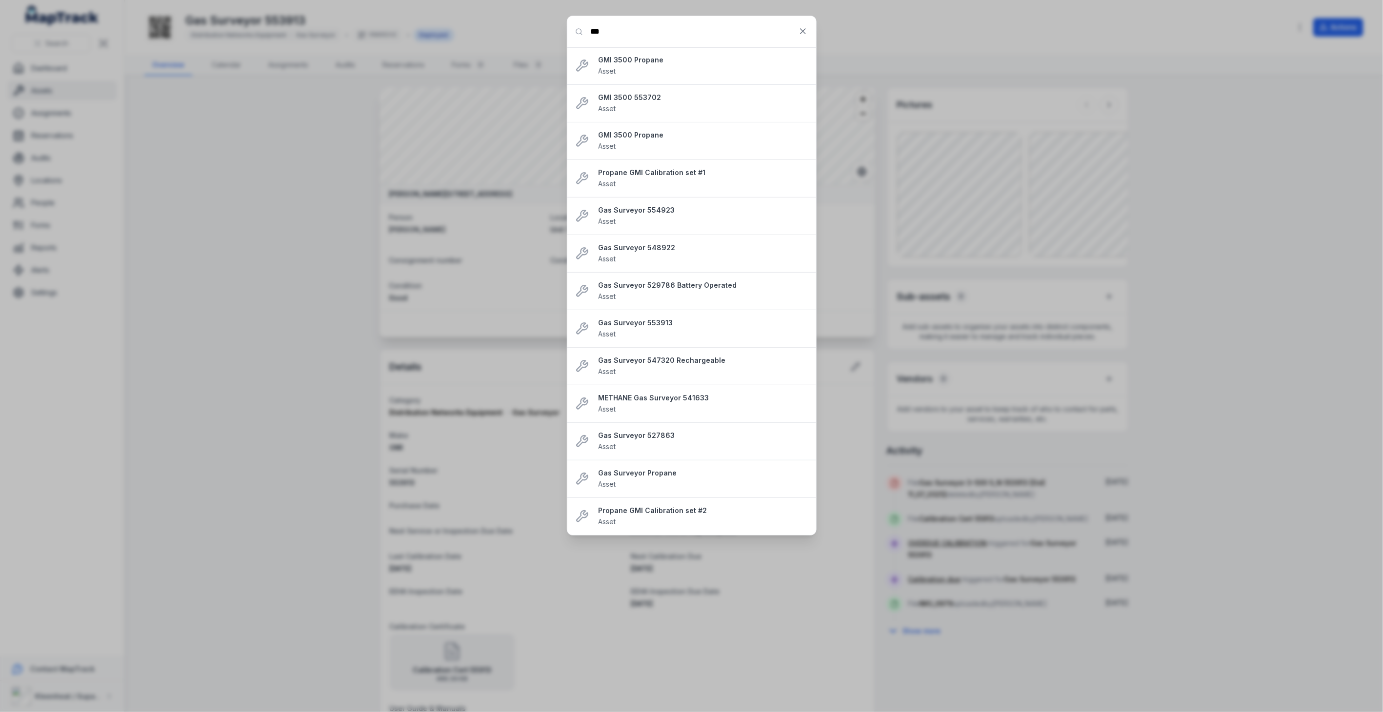 This screenshot has width=1383, height=712. I want to click on strong: Gas Surveyor Propane, so click(704, 473).